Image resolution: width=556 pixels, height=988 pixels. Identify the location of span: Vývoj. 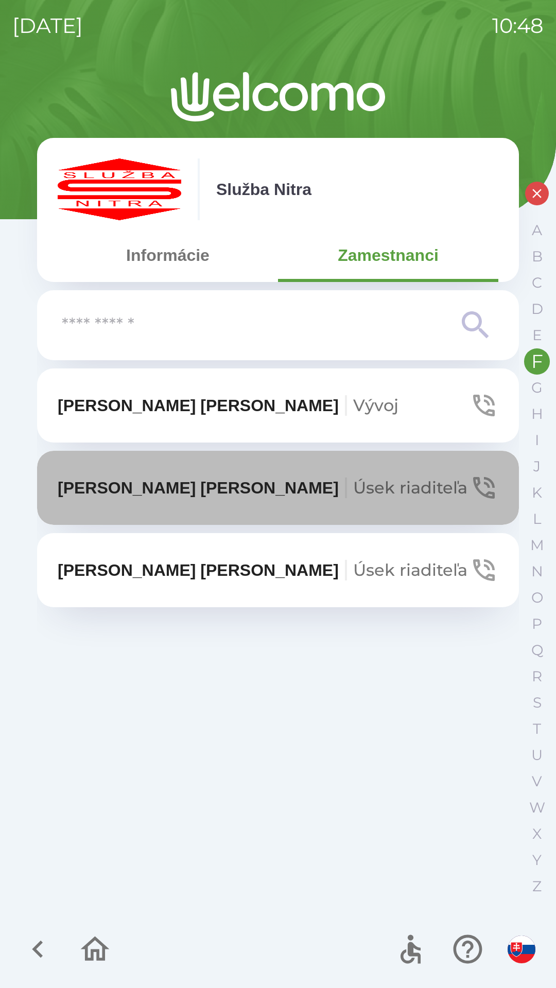
(375, 405).